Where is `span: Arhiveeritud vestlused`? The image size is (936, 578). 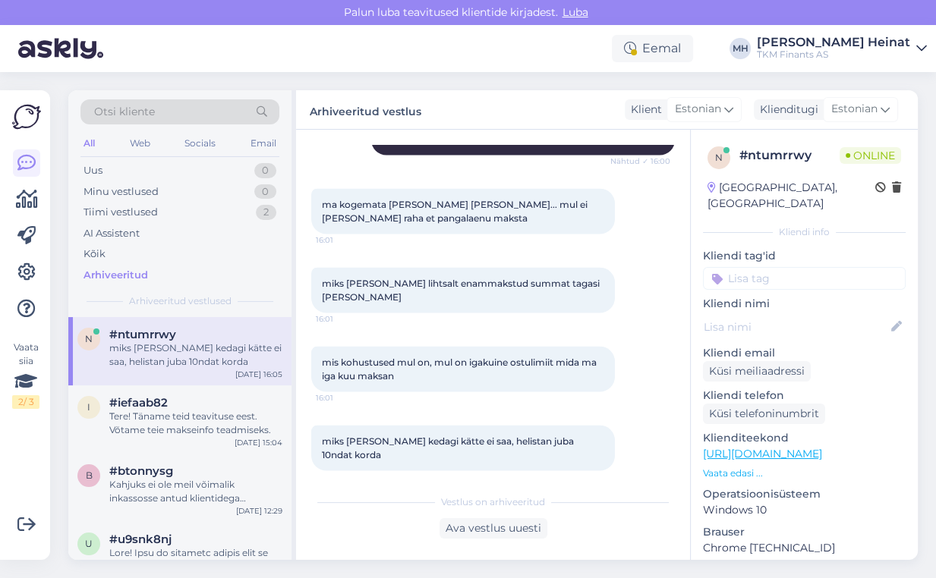 span: Arhiveeritud vestlused is located at coordinates (180, 301).